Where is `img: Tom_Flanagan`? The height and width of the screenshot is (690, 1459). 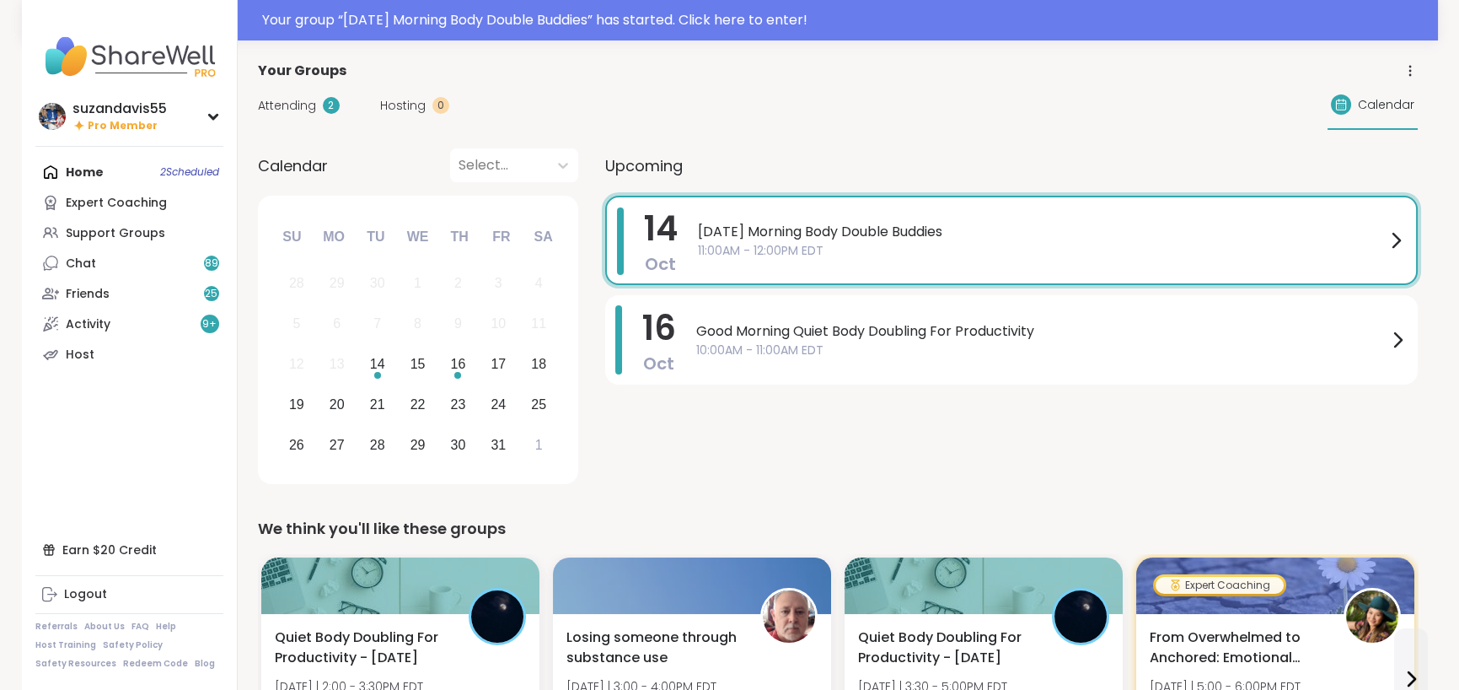
img: Tom_Flanagan is located at coordinates (789, 616).